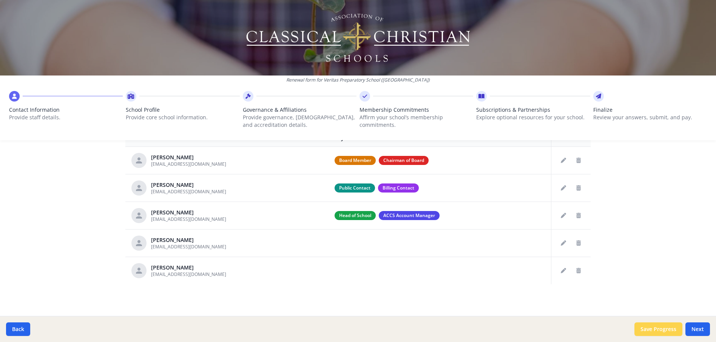  Describe the element at coordinates (299, 110) in the screenshot. I see `span: Governance & Affiliations` at that location.